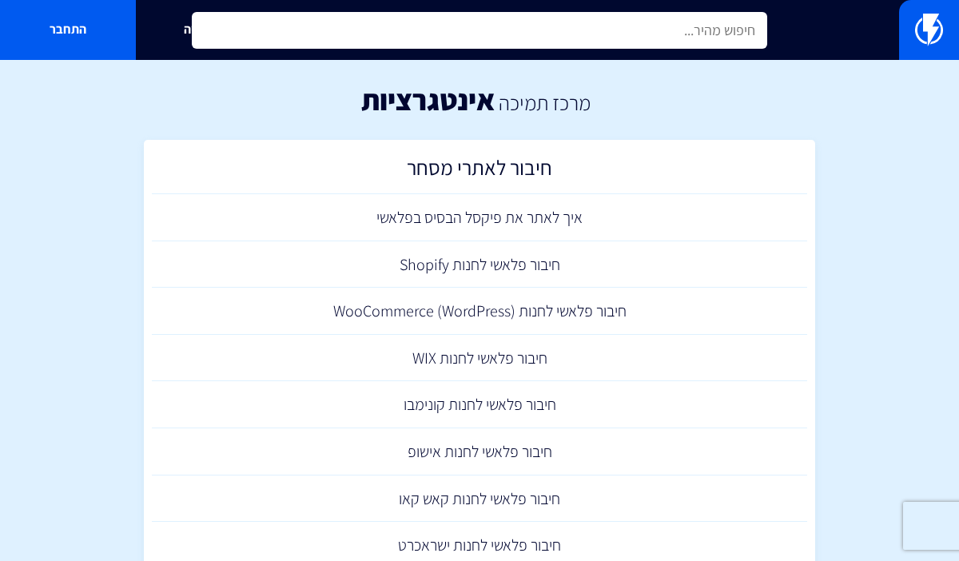 The width and height of the screenshot is (959, 561). What do you see at coordinates (479, 217) in the screenshot?
I see `a: איך לאתר את פיקסל הבסיס בפלאשי` at bounding box center [479, 217].